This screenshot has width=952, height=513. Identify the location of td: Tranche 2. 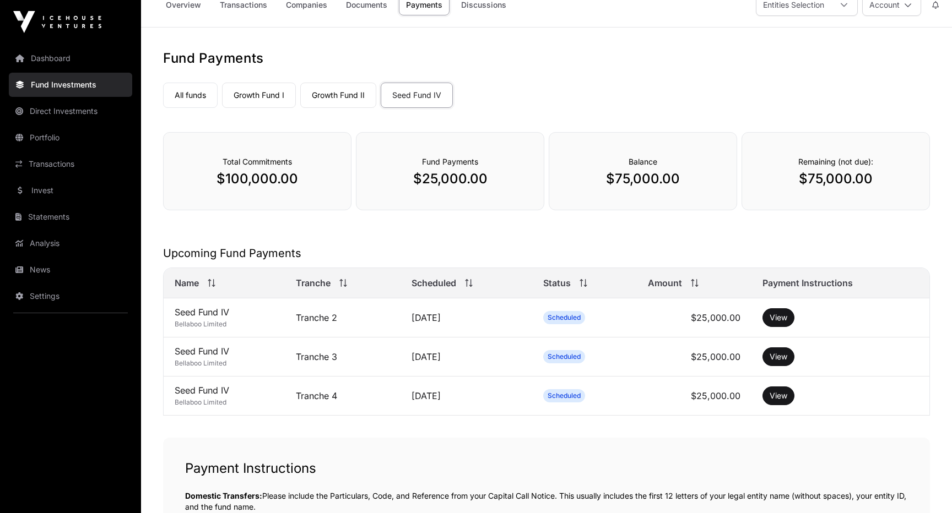
(343, 318).